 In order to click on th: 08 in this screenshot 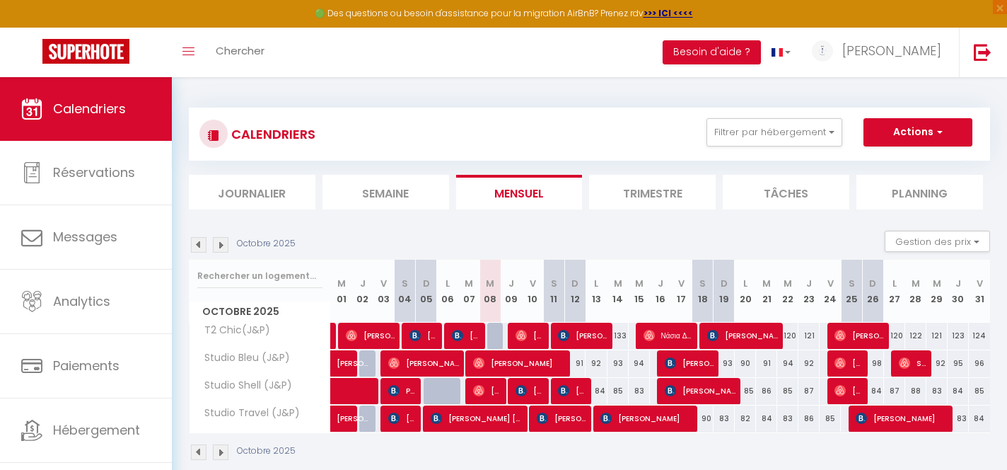, I will do `click(490, 291)`.